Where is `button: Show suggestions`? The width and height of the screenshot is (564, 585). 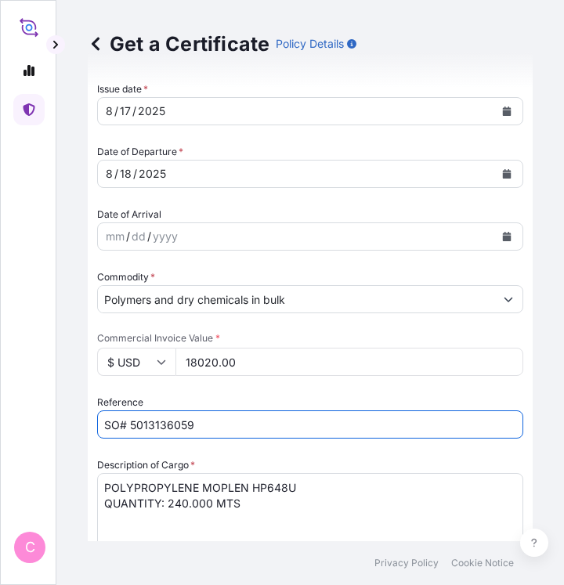
button: Show suggestions is located at coordinates (508, 299).